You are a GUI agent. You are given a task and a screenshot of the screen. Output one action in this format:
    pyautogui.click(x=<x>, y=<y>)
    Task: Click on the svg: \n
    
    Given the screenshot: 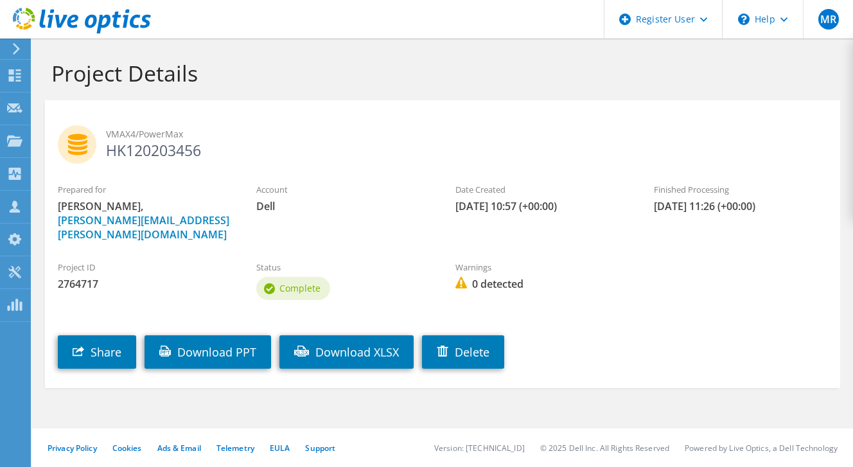 What is the action you would take?
    pyautogui.click(x=744, y=19)
    